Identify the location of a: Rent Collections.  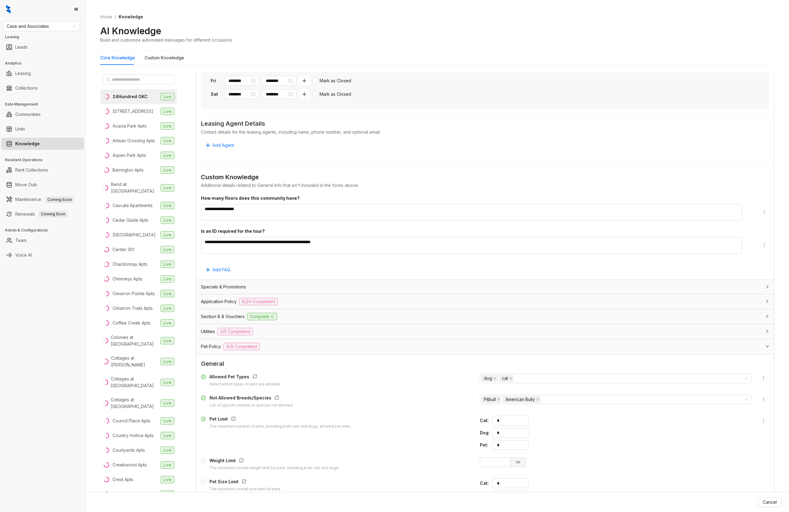
(32, 170).